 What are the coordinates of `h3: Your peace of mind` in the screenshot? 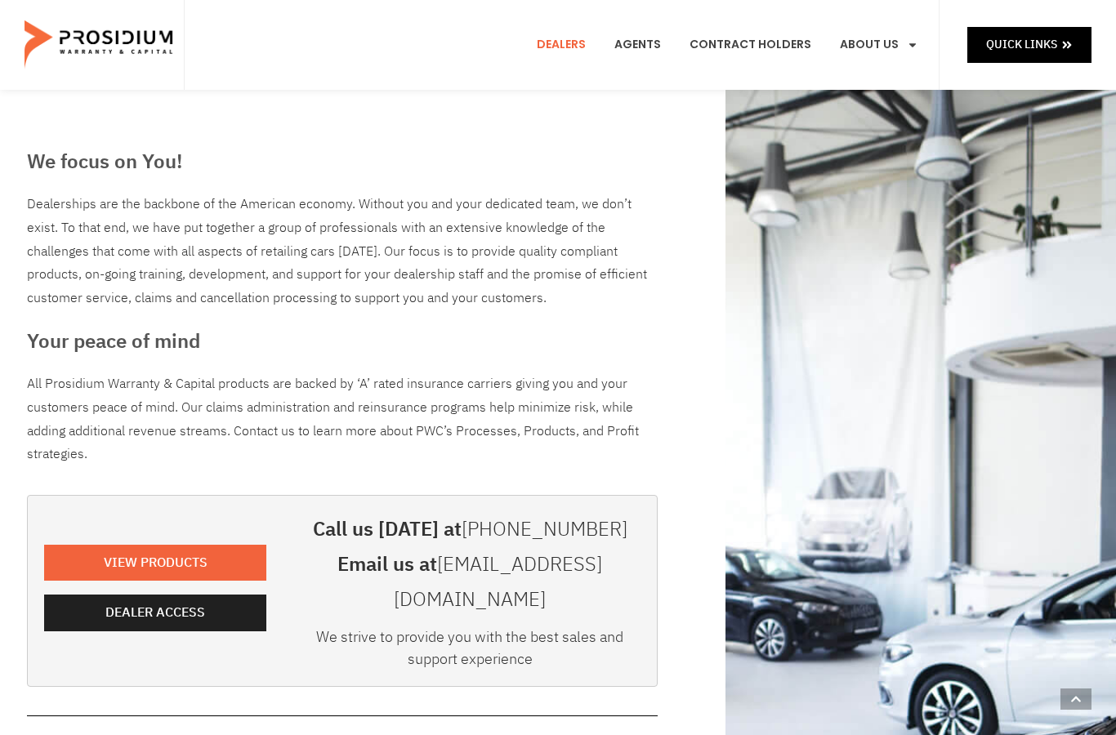 It's located at (342, 341).